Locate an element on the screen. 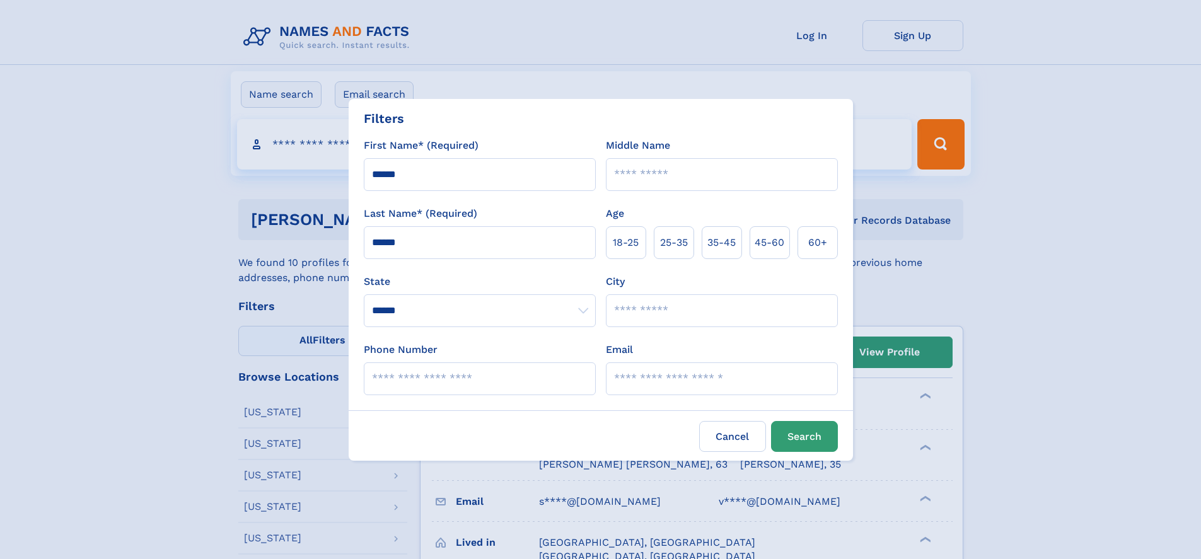 The width and height of the screenshot is (1201, 559). button: Search is located at coordinates (804, 436).